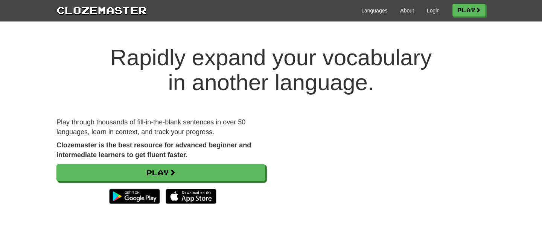 This screenshot has width=542, height=248. Describe the element at coordinates (134, 196) in the screenshot. I see `img: Get it on Google Play` at that location.